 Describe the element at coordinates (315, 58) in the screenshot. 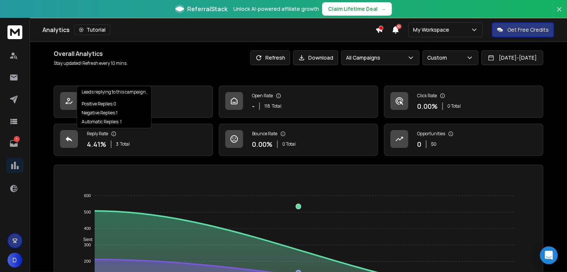

I see `button: Download` at that location.